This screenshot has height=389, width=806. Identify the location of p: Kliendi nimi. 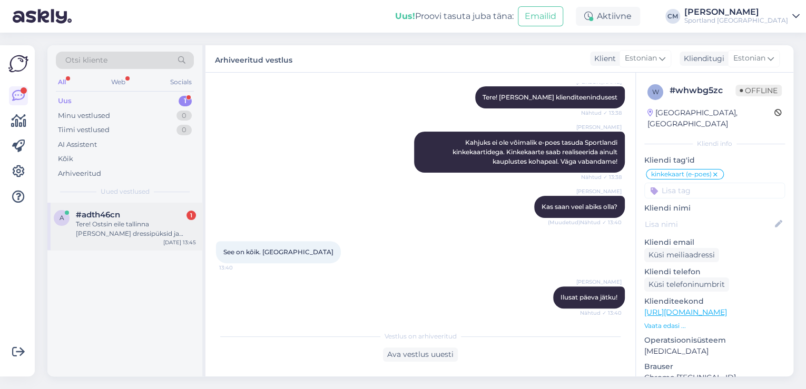
(714, 208).